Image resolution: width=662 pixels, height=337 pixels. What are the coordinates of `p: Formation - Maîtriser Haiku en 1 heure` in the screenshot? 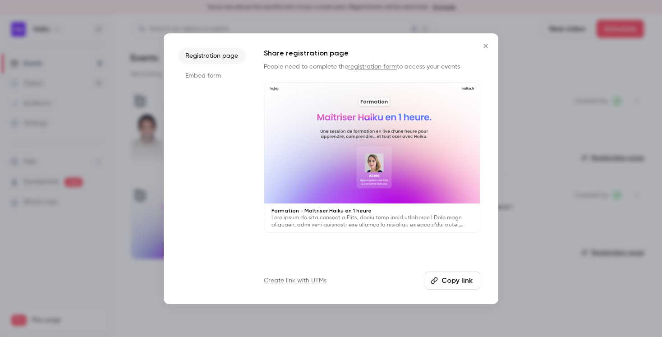 It's located at (372, 210).